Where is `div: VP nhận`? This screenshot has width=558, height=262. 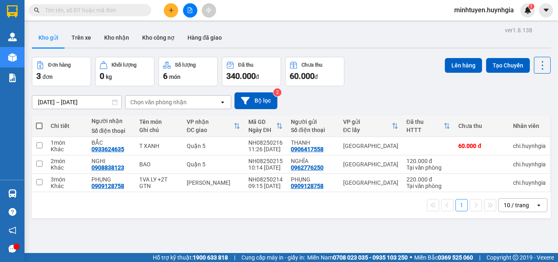
div: VP nhận is located at coordinates (210, 122).